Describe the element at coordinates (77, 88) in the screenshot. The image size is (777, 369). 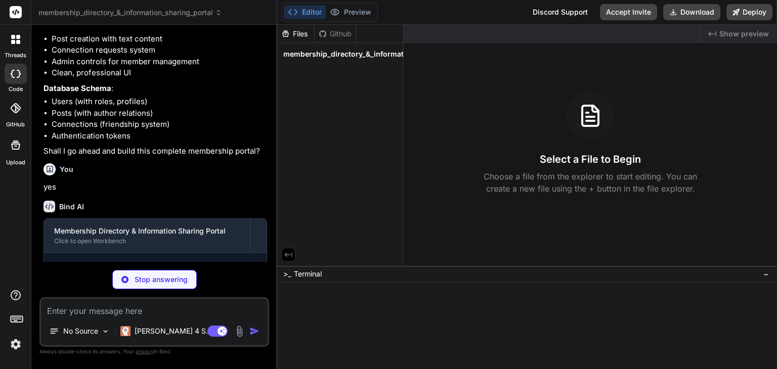
I see `strong: Database Schema` at that location.